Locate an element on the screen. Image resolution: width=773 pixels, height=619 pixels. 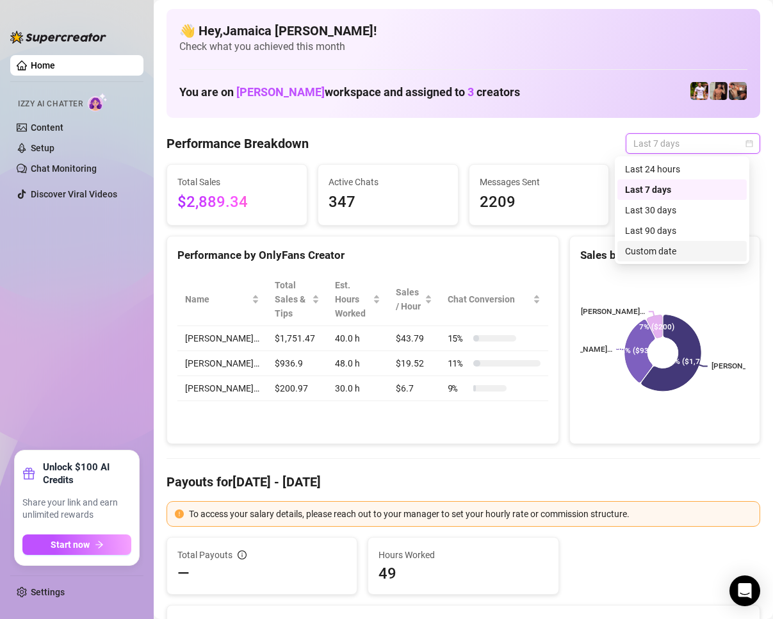
span: Total Payouts is located at coordinates (205, 555).